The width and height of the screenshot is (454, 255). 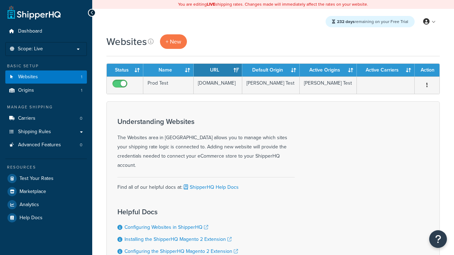 I want to click on th: URL: activate to sort column ascending, so click(x=218, y=70).